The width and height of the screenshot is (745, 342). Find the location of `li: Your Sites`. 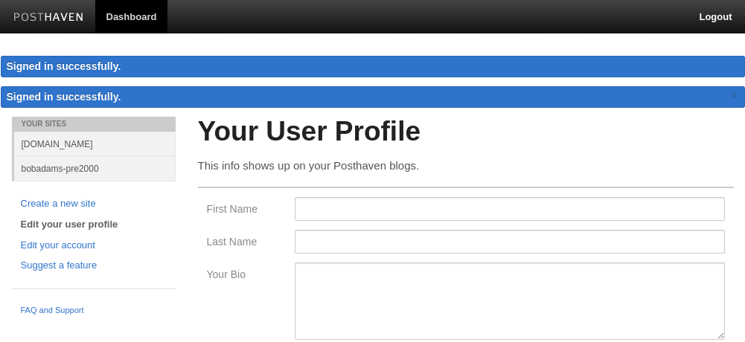

li: Your Sites is located at coordinates (94, 124).